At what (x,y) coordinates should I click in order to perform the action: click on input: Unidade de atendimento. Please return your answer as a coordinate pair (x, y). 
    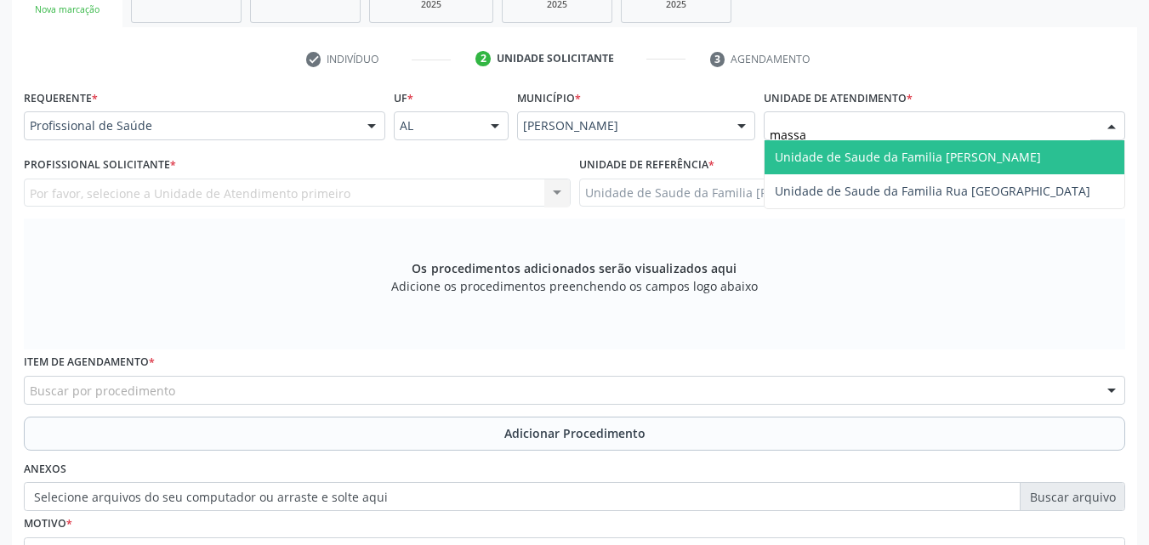
    Looking at the image, I should click on (929, 134).